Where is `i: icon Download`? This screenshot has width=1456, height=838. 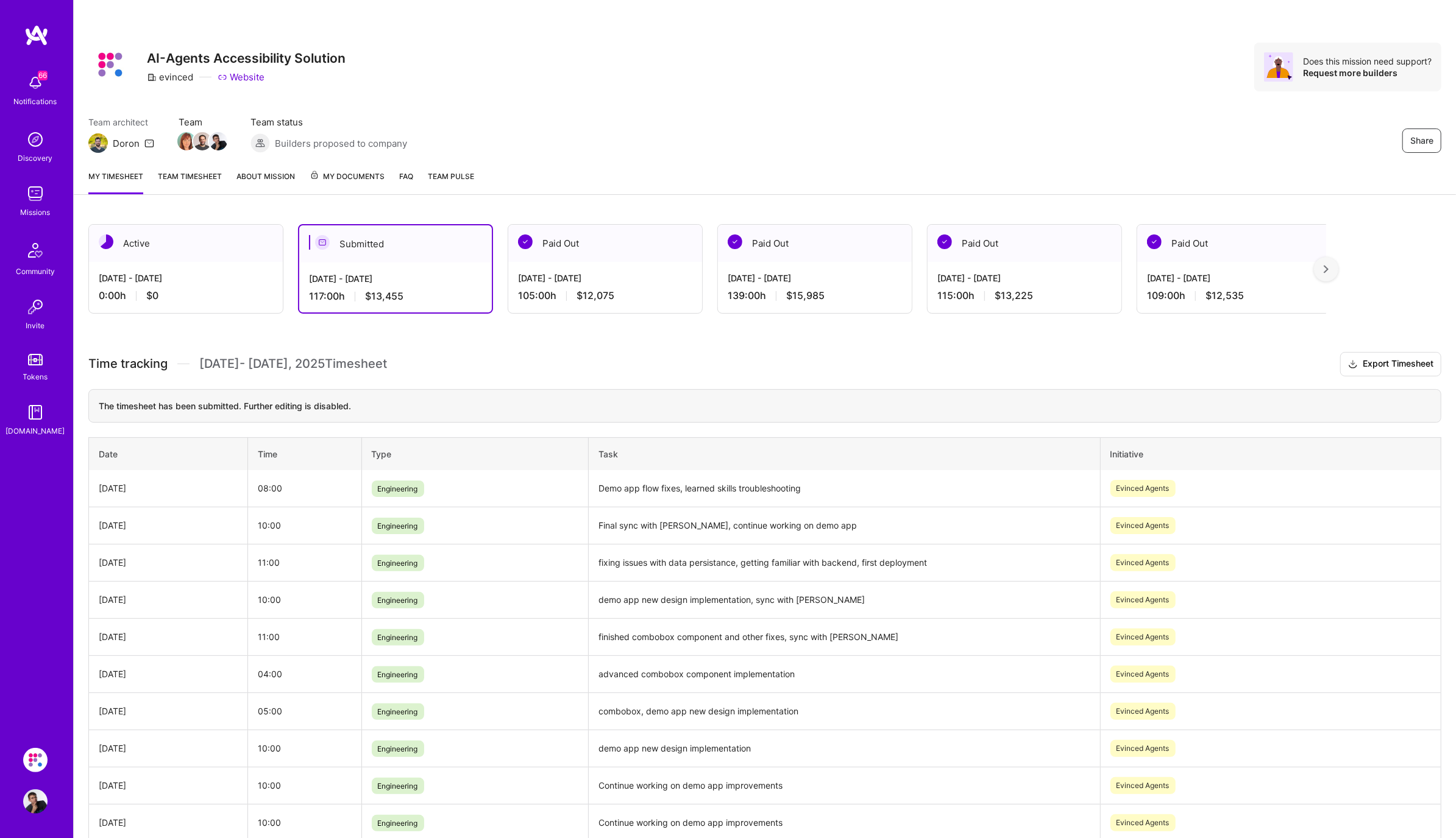
i: icon Download is located at coordinates (1353, 364).